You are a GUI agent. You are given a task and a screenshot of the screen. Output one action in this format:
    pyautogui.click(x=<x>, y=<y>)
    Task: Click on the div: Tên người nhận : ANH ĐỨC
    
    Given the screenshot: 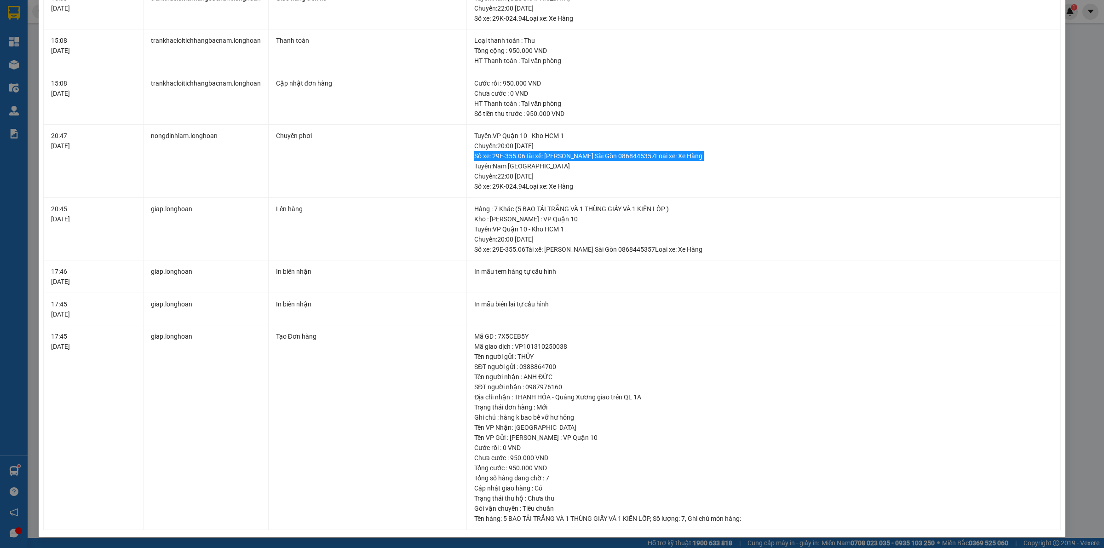 What is the action you would take?
    pyautogui.click(x=764, y=377)
    